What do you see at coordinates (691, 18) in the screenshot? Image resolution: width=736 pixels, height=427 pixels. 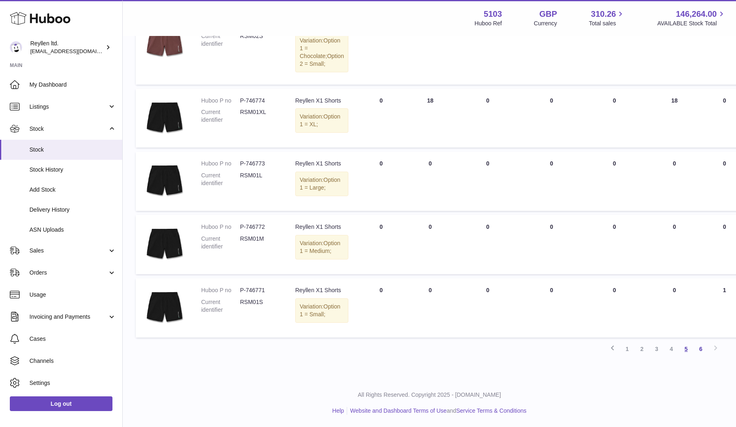 I see `a: 146,264.00 AVAILABLE Stock Total` at bounding box center [691, 18].